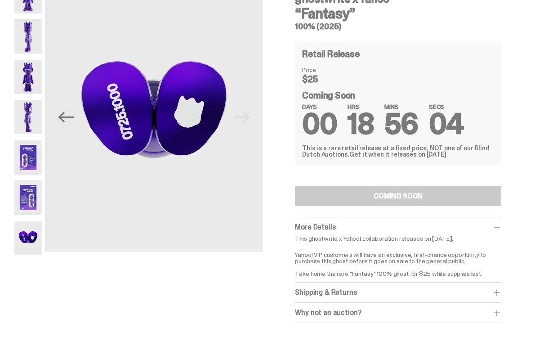 The height and width of the screenshot is (342, 544). What do you see at coordinates (398, 151) in the screenshot?
I see `div: This is a rare retail release at a fixed price, NOT one of our Blind Dutch Auctions.` at bounding box center [398, 151].